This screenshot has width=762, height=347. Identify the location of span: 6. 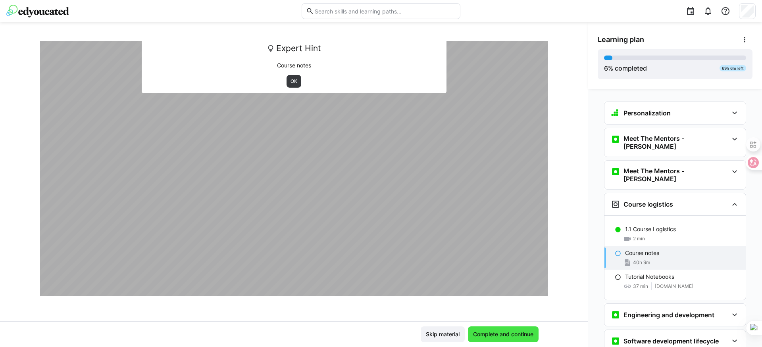
(606, 68).